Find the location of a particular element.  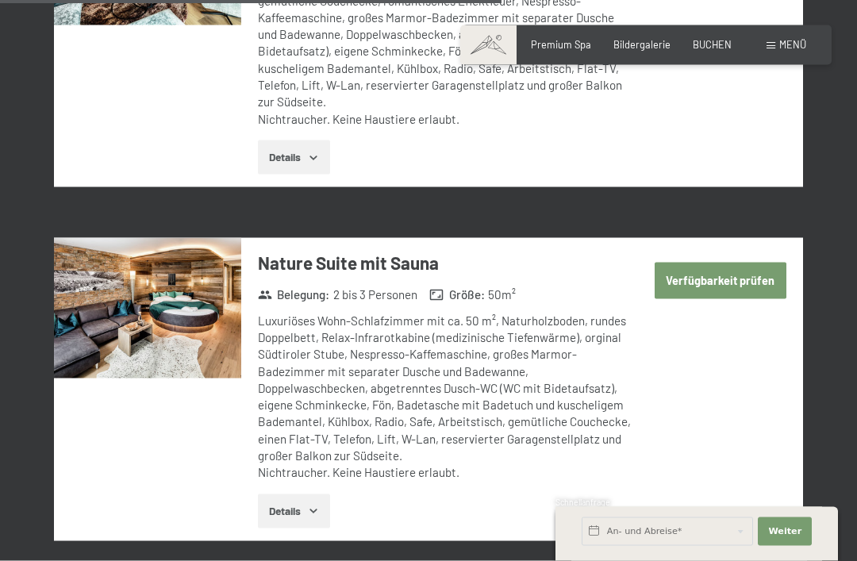

button: Verfügbarkeit prüfen is located at coordinates (720, 281).